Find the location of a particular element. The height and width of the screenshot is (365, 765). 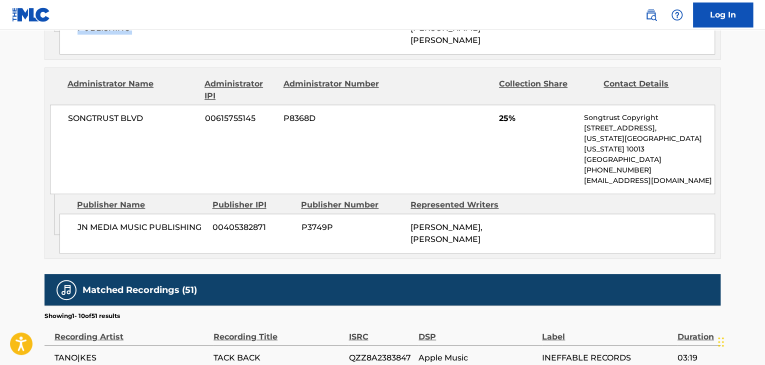

div: Drag is located at coordinates (721, 342).